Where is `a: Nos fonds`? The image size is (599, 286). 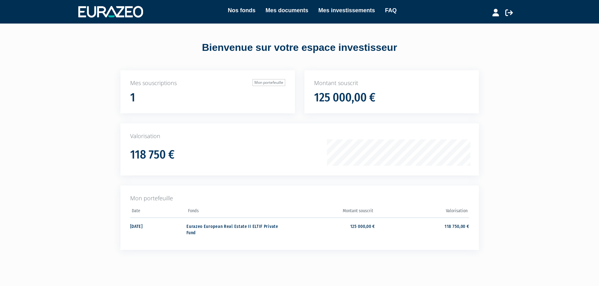 a: Nos fonds is located at coordinates (242, 10).